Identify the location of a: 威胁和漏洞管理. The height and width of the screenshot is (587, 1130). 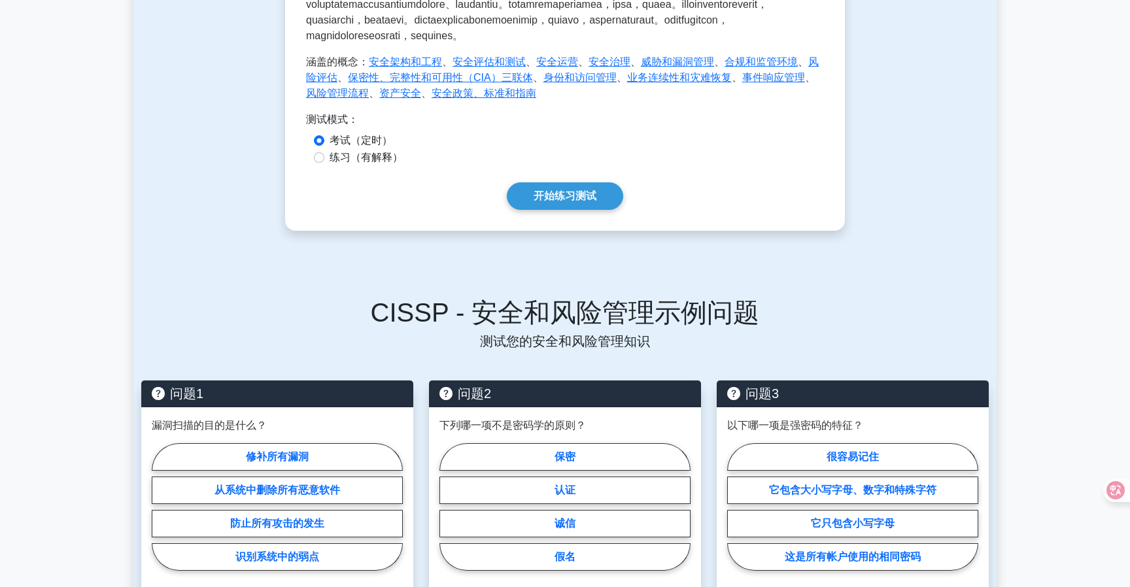
(678, 61).